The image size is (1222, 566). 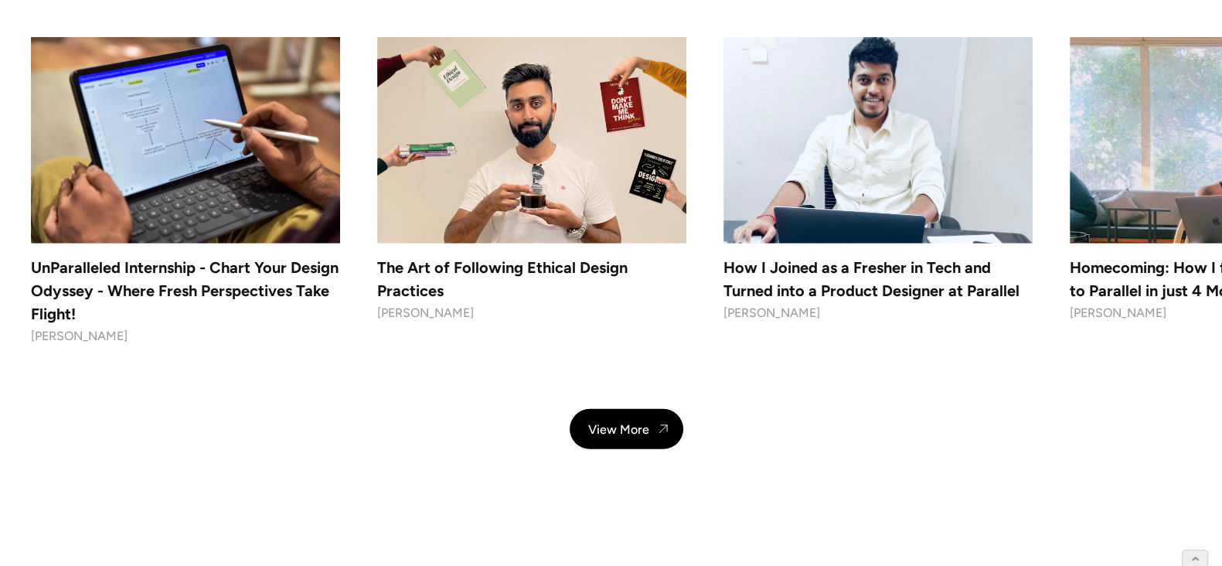 I want to click on h4: UnParalleled Internship - Chart Your Design Odyssey - Where Fresh Perspectives Take Flight!, so click(x=186, y=291).